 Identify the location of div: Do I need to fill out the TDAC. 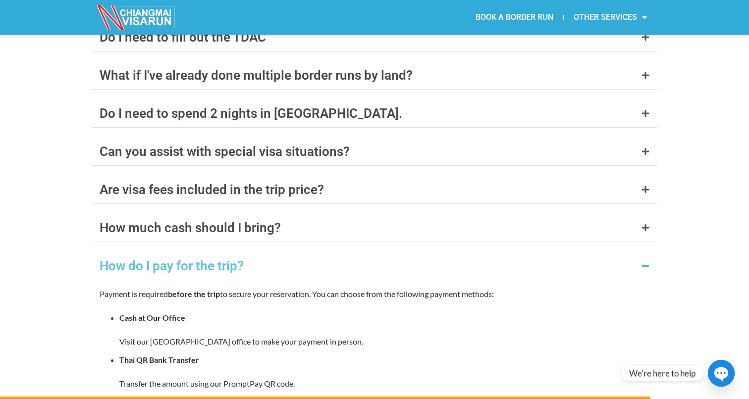
(183, 37).